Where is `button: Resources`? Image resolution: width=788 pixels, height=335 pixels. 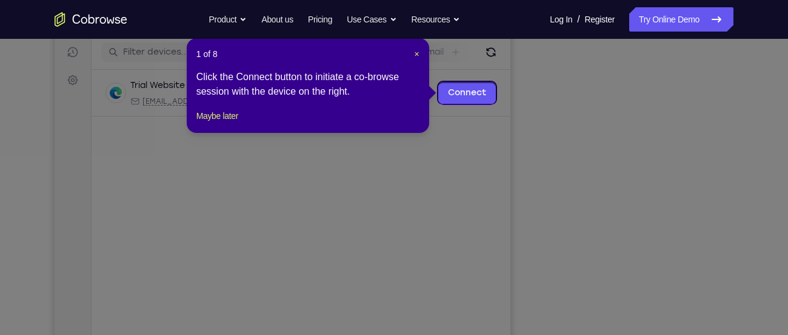
button: Resources is located at coordinates (436, 19).